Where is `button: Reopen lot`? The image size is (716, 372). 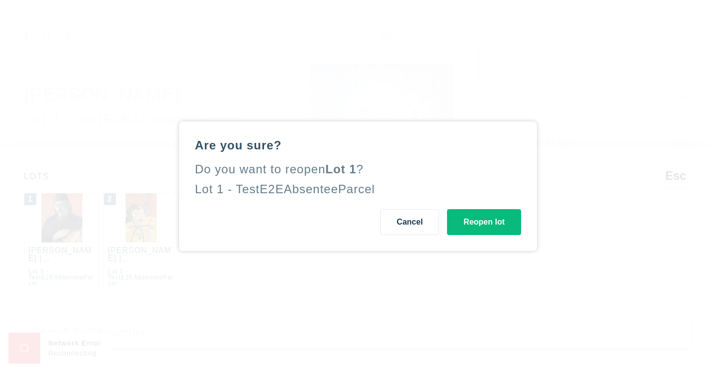 button: Reopen lot is located at coordinates (484, 222).